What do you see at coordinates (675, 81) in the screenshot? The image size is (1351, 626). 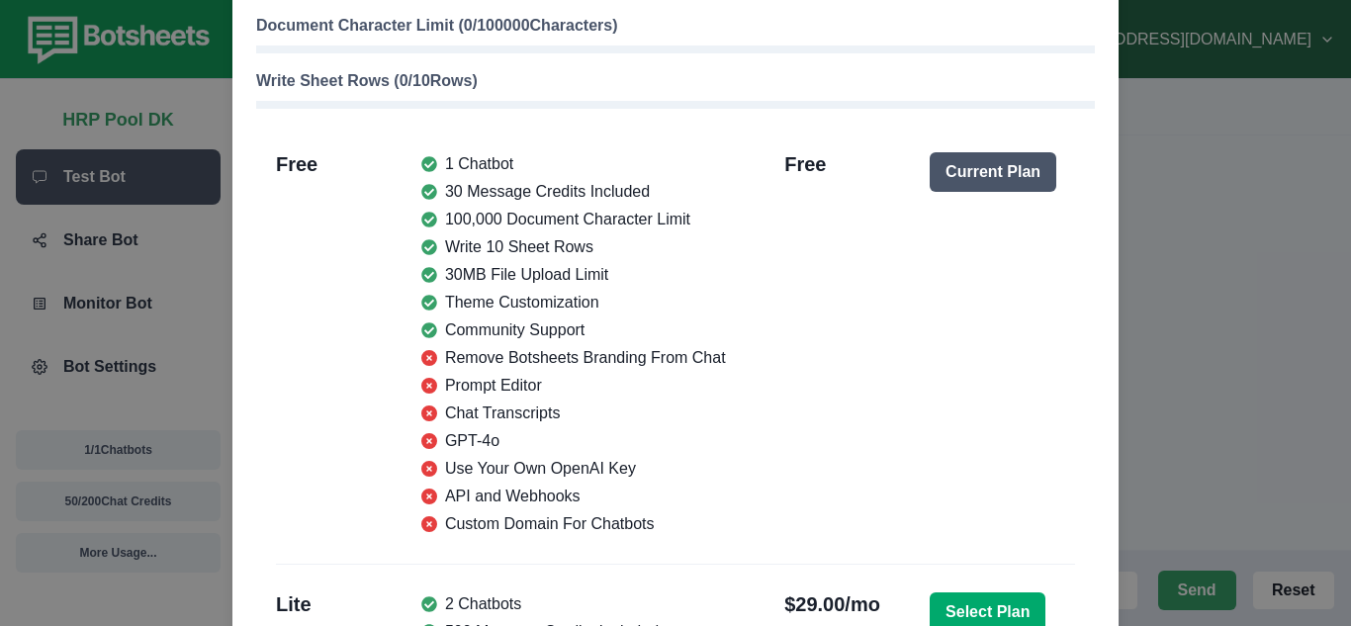 I see `p: Write Sheet Rows ( 0 / 10 Rows)` at bounding box center [675, 81].